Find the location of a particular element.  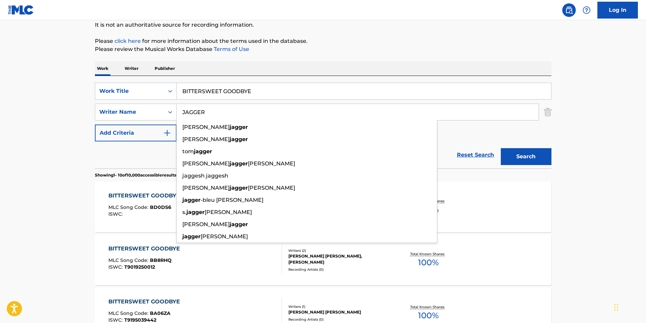

form: Search Form is located at coordinates (323, 126).